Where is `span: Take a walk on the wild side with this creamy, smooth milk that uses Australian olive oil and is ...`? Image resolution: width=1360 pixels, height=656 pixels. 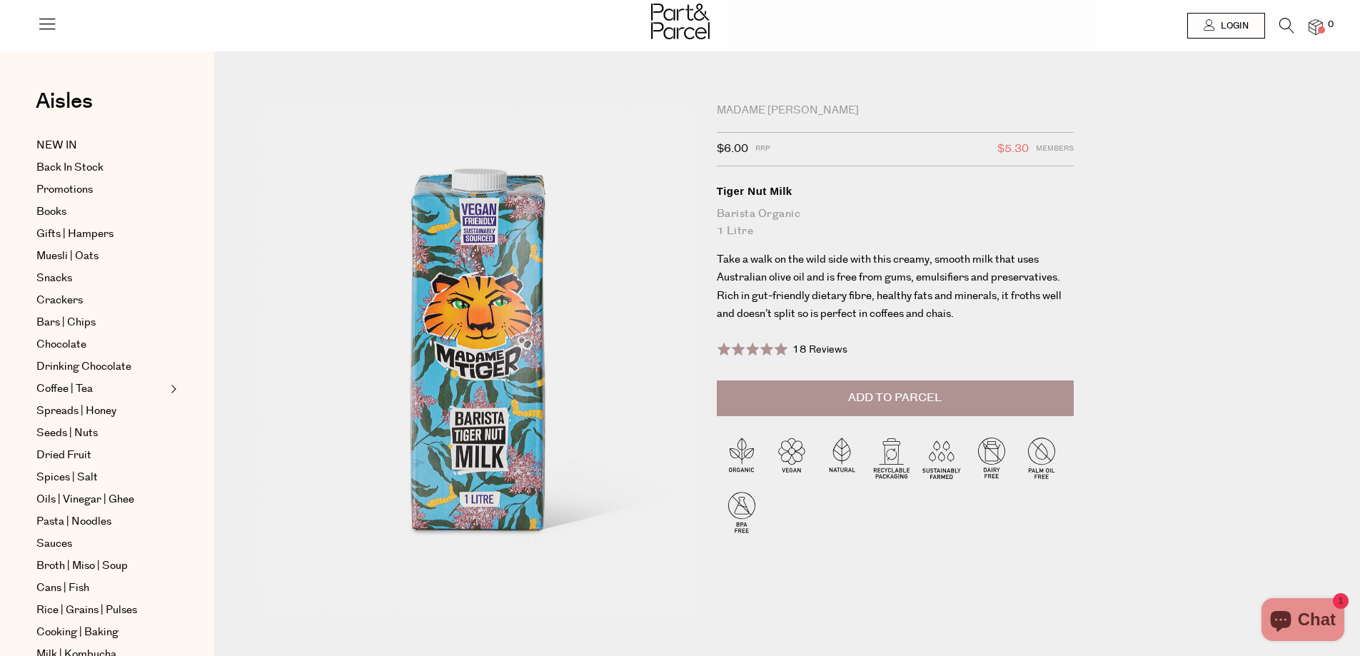 span: Take a walk on the wild side with this creamy, smooth milk that uses Australian olive oil and is ... is located at coordinates (889, 287).